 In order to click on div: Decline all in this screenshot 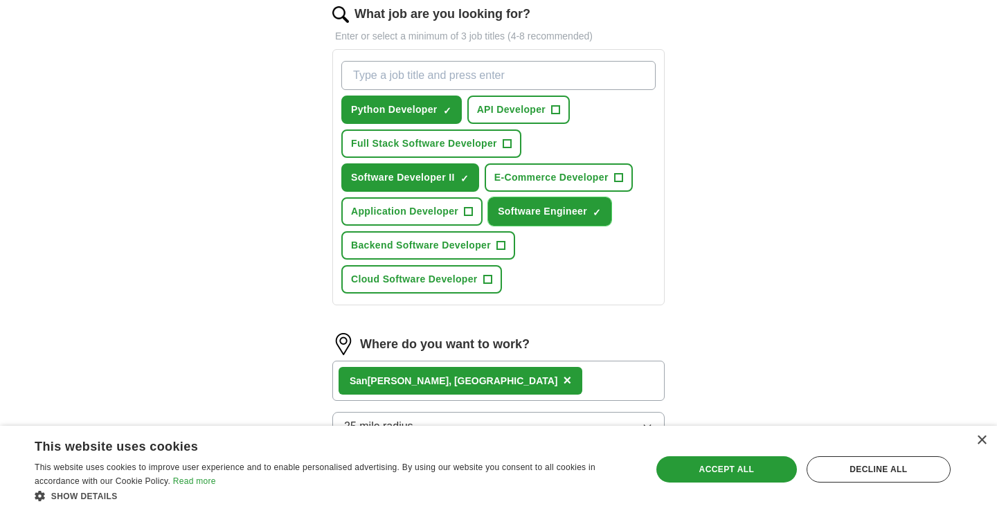, I will do `click(879, 470)`.